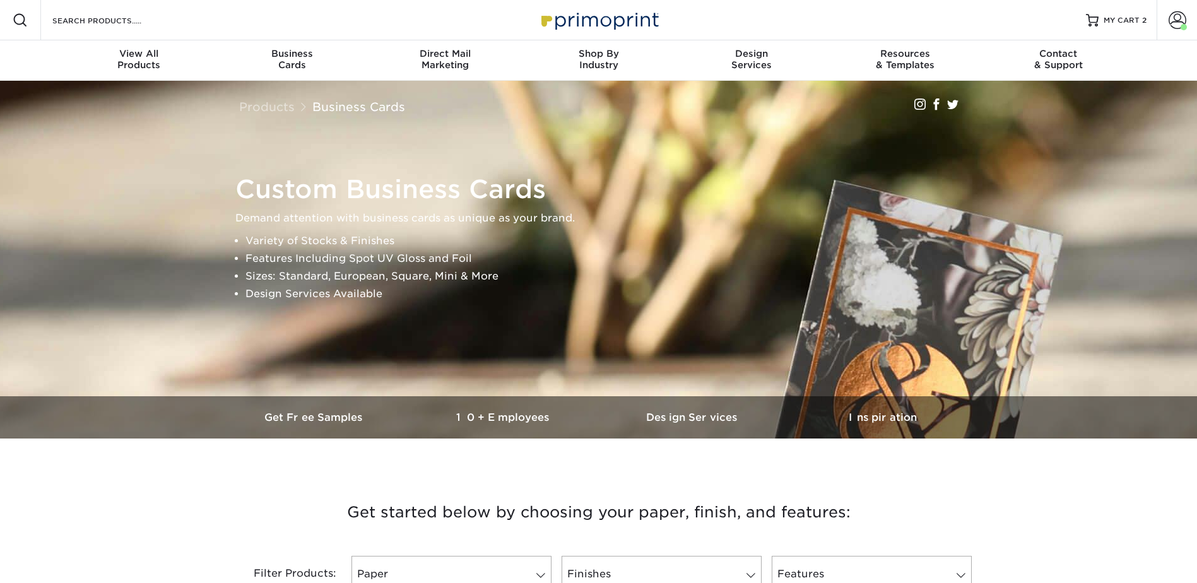 This screenshot has height=583, width=1197. What do you see at coordinates (882, 417) in the screenshot?
I see `a: Inspiration` at bounding box center [882, 417].